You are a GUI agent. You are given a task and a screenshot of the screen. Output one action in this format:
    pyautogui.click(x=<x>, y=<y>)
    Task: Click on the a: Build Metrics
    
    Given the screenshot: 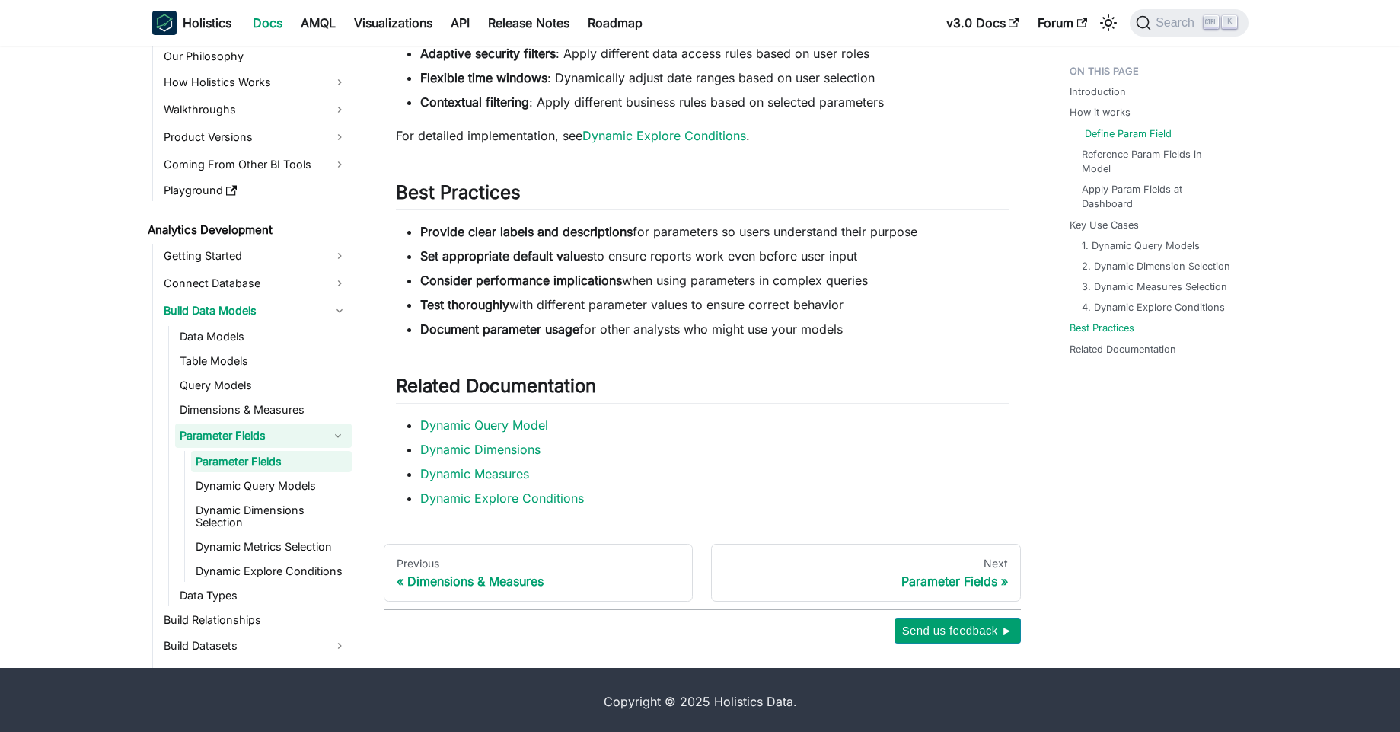 What is the action you would take?
    pyautogui.click(x=255, y=673)
    